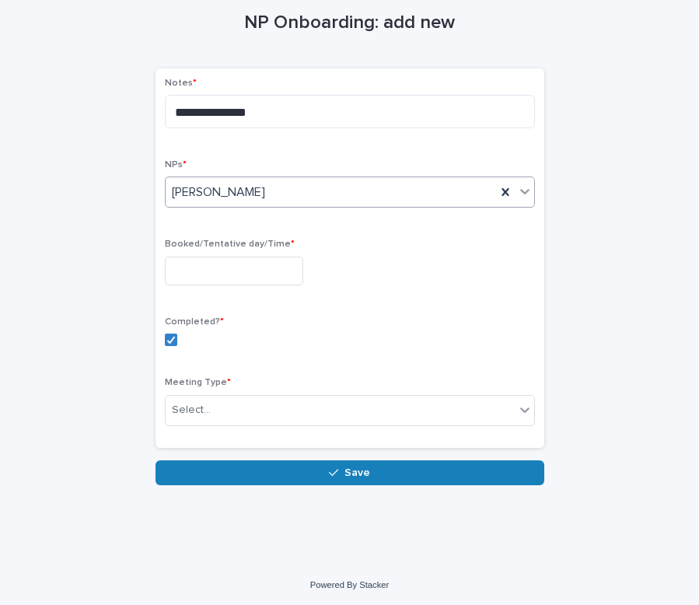  I want to click on button: Save, so click(350, 473).